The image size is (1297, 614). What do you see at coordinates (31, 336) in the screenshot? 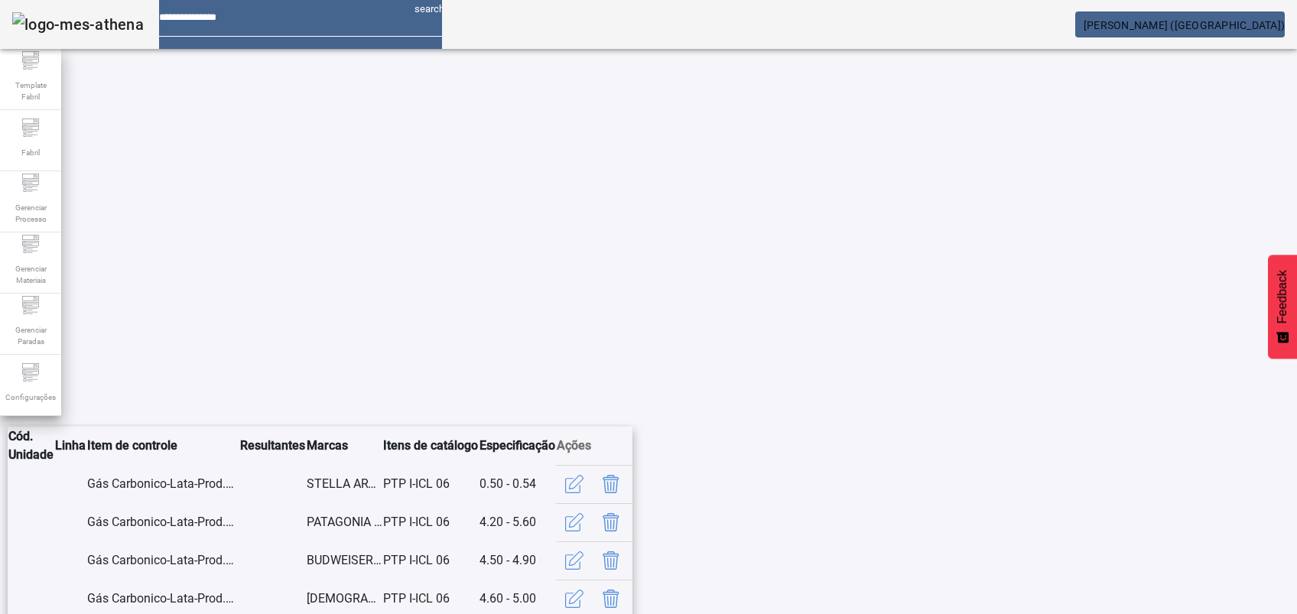
I see `span: Gerenciar Paradas` at bounding box center [31, 336].